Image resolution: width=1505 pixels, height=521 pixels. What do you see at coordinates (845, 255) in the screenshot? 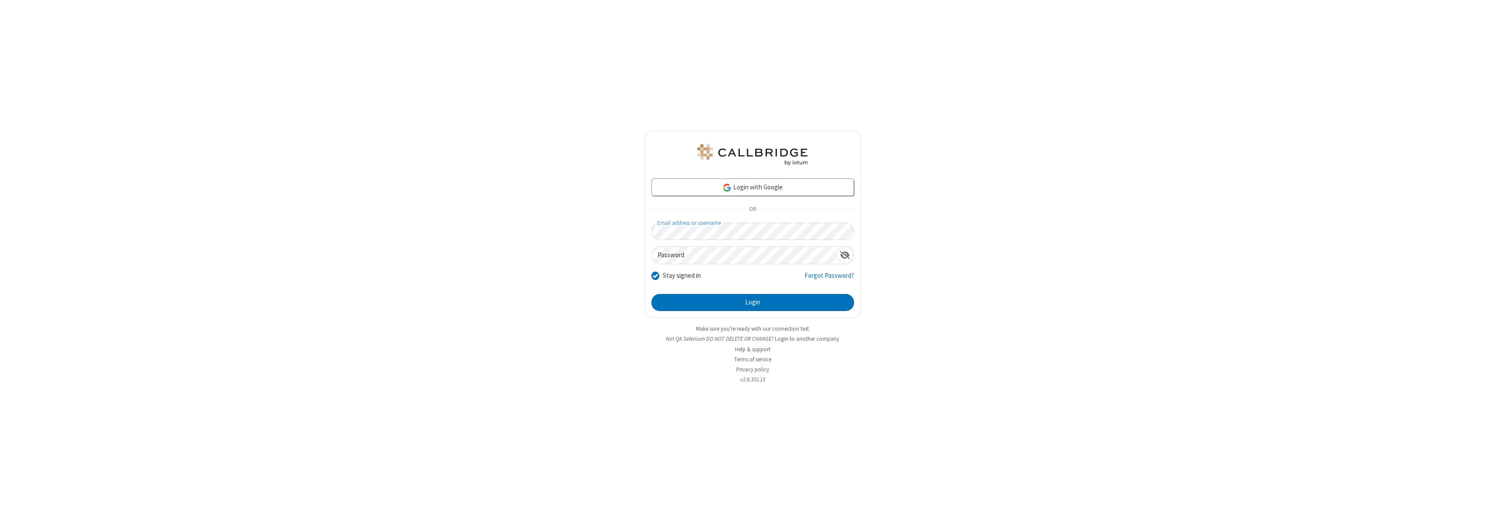
I see `div: Show password` at bounding box center [845, 255].